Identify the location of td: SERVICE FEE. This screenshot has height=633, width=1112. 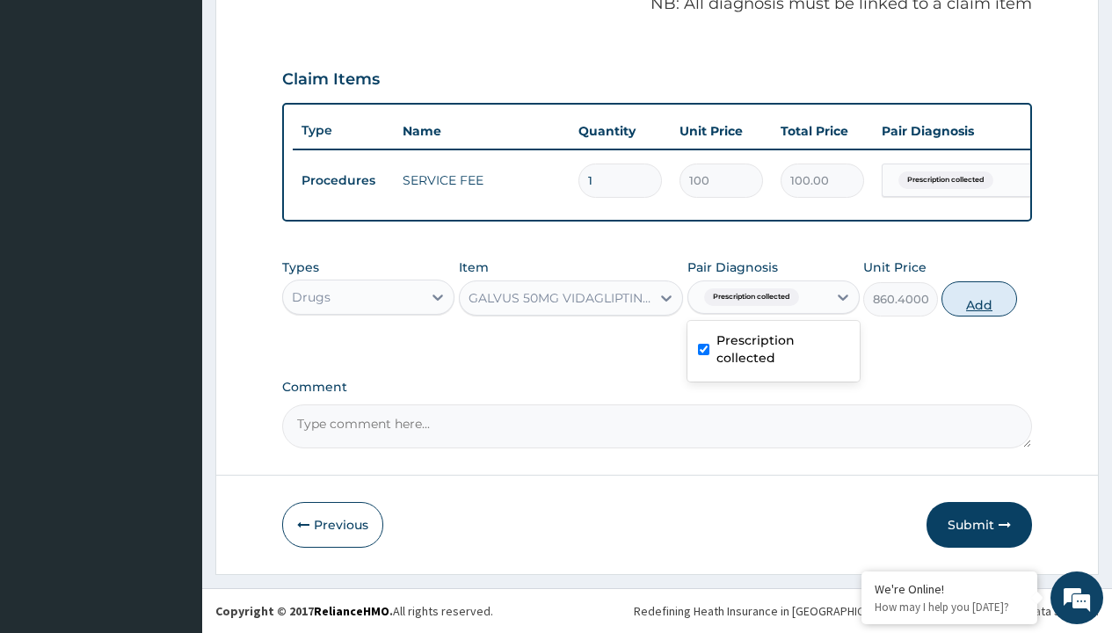
(482, 180).